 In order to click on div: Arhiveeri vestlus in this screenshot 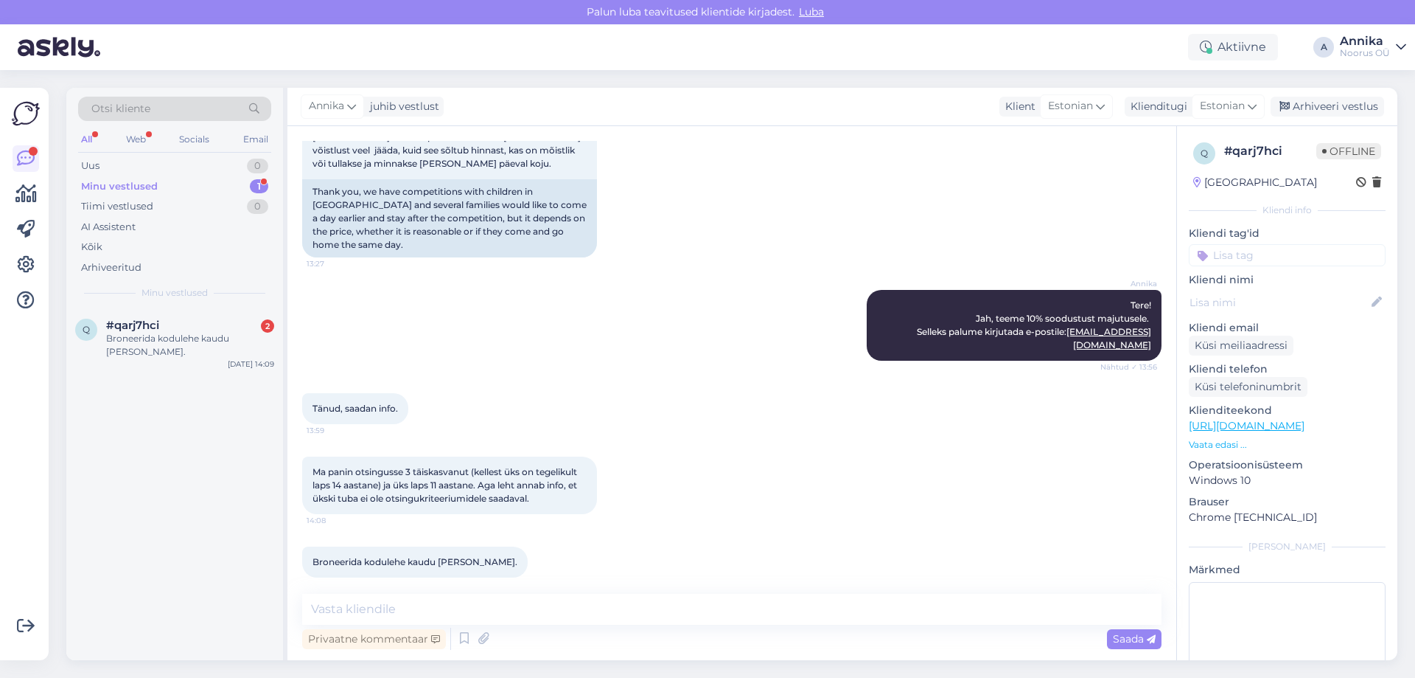, I will do `click(1328, 106)`.